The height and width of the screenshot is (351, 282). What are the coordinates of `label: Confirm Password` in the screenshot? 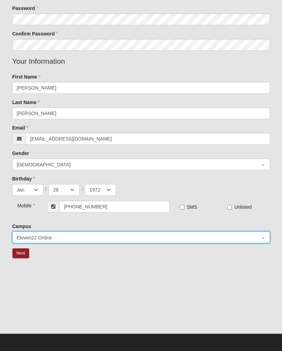 It's located at (35, 34).